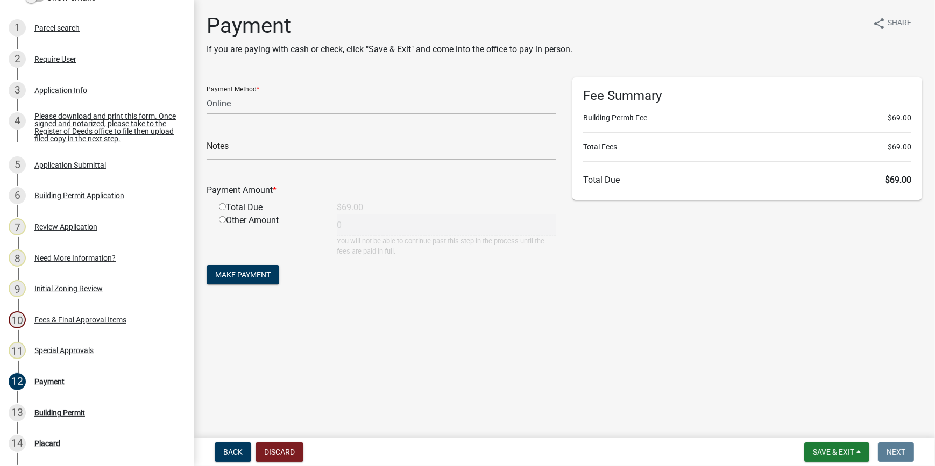  Describe the element at coordinates (60, 413) in the screenshot. I see `div: Building Permit` at that location.